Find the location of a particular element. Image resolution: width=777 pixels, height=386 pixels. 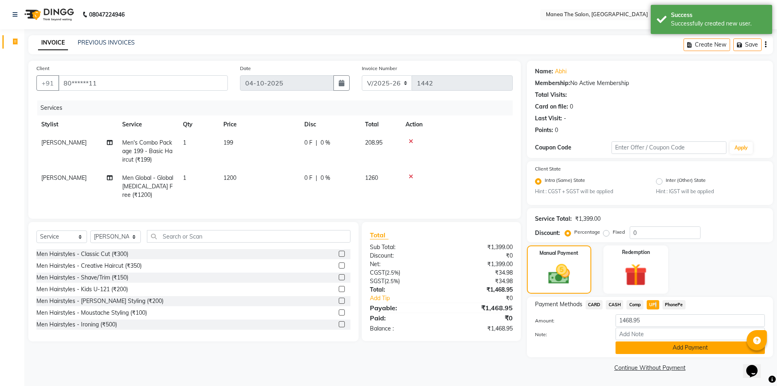

a: Add Tip is located at coordinates (409, 298).